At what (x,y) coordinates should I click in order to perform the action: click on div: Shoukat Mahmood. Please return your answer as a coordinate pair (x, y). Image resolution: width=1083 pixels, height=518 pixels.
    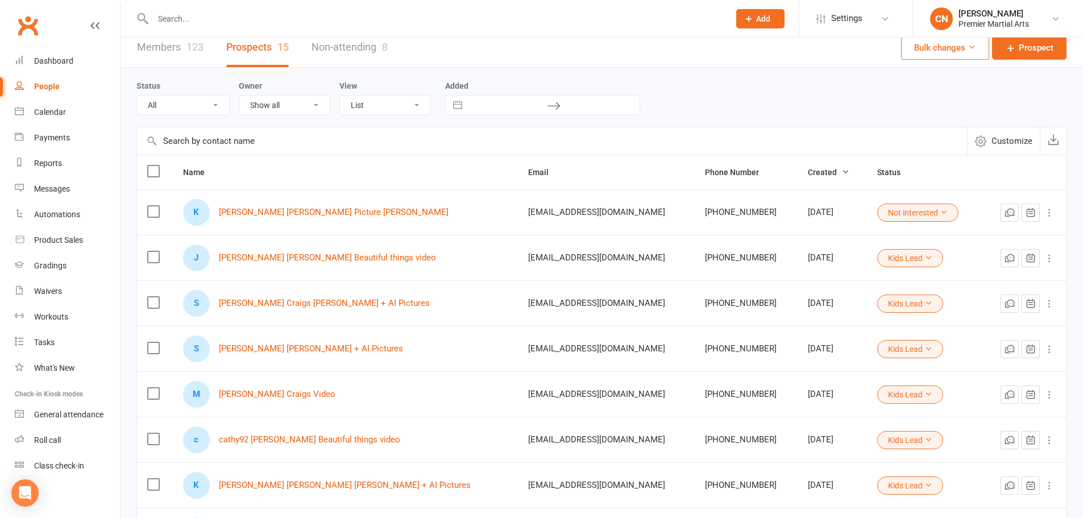
    Looking at the image, I should click on (196, 349).